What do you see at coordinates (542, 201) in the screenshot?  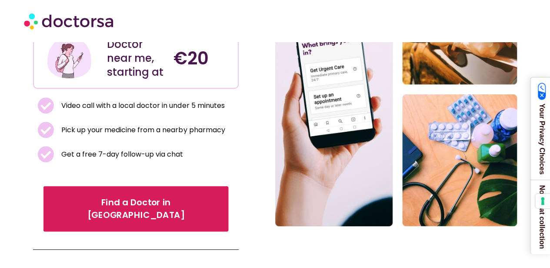 I see `button: Your consent preferences for tracking technologies` at bounding box center [542, 201].